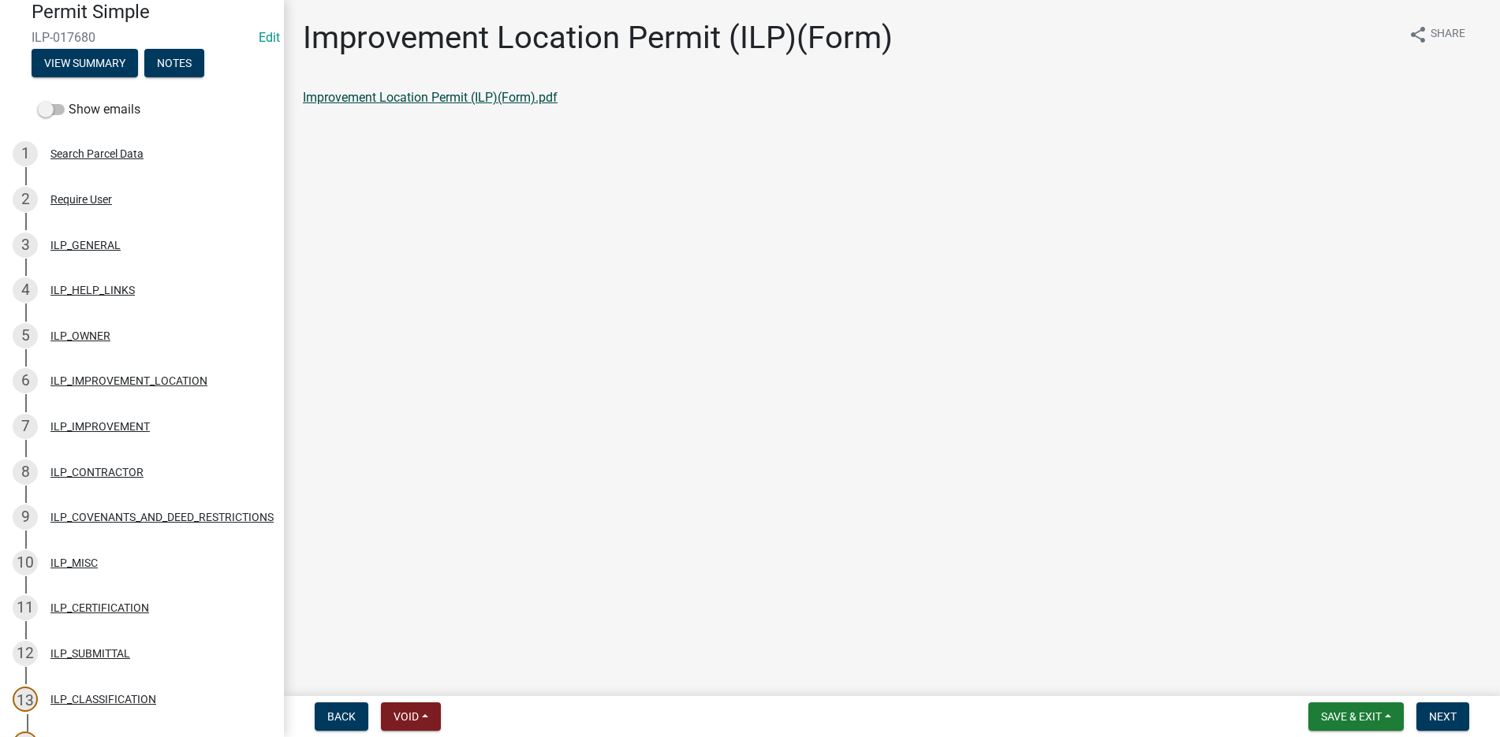 Image resolution: width=1500 pixels, height=737 pixels. Describe the element at coordinates (269, 37) in the screenshot. I see `wm-modal-confirm: Edit Application Number` at that location.